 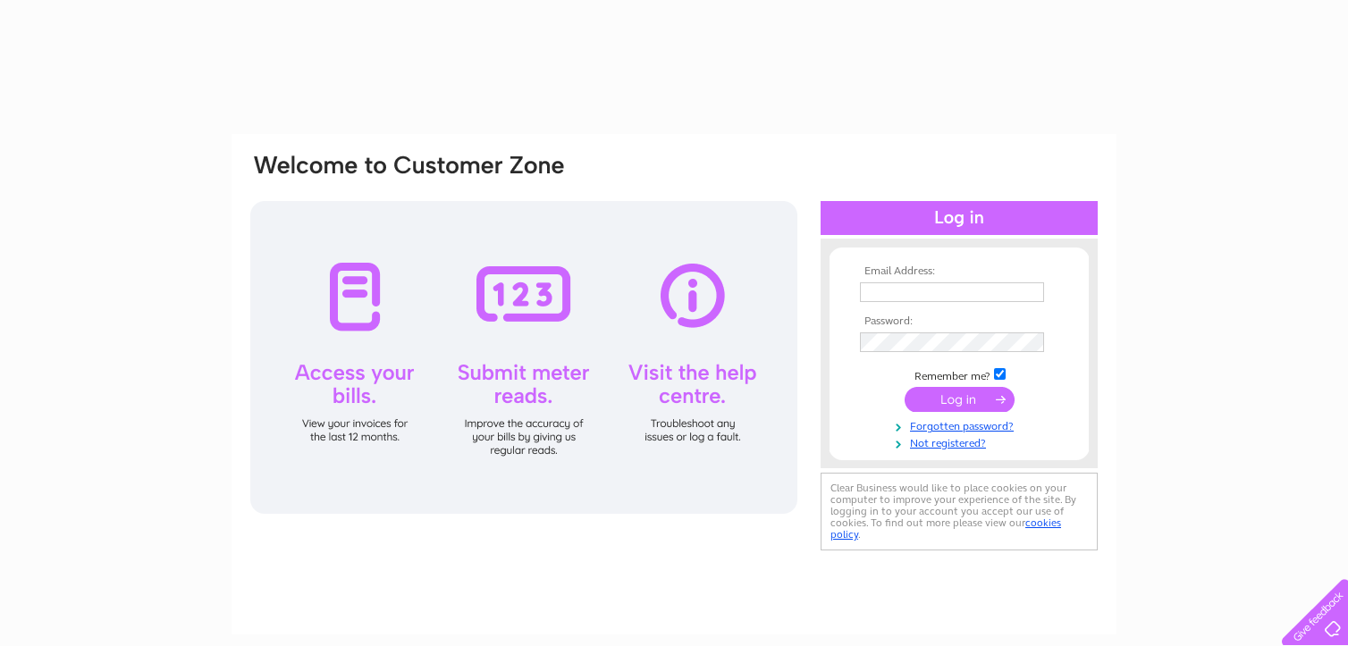 What do you see at coordinates (946, 528) in the screenshot?
I see `a: cookies policy` at bounding box center [946, 528].